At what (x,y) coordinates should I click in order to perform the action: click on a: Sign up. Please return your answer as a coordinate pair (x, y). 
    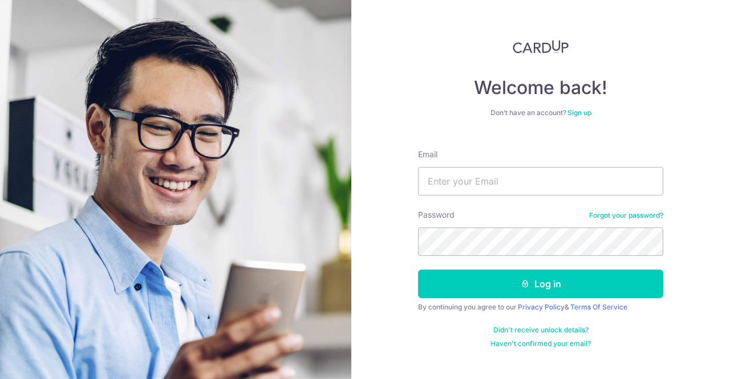
    Looking at the image, I should click on (580, 112).